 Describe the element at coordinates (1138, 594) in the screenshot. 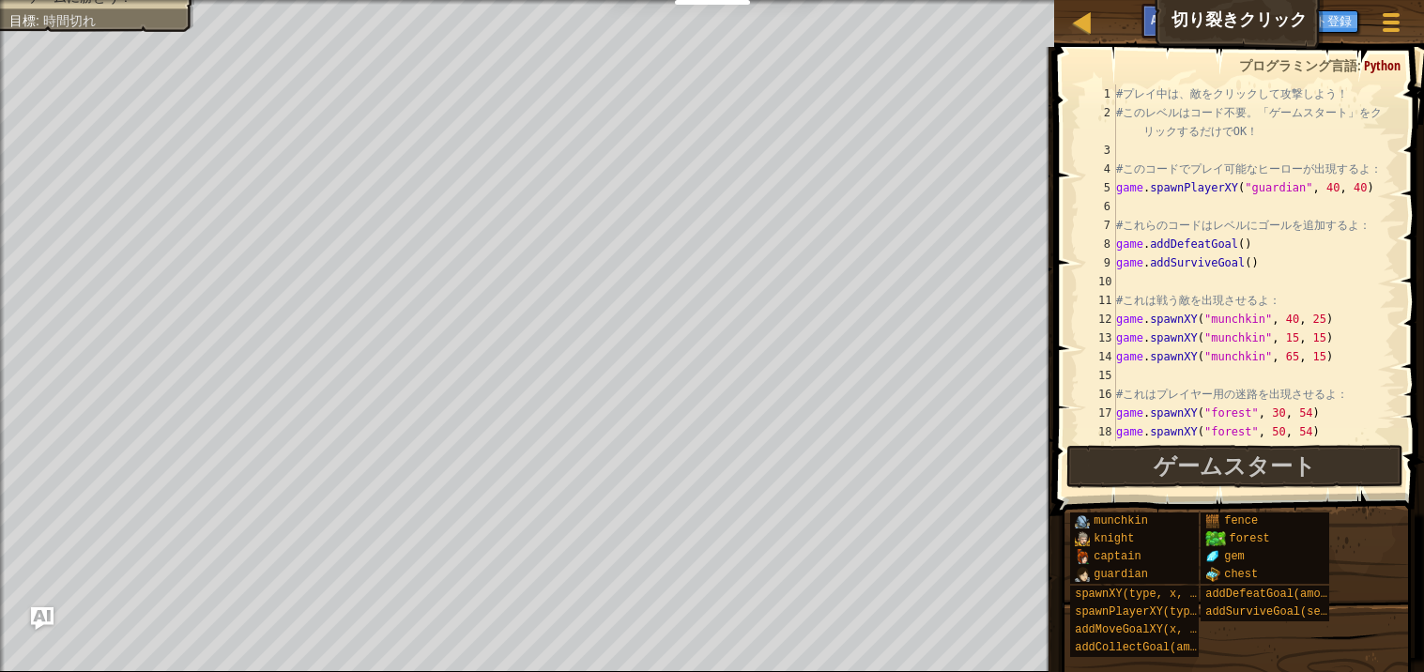

I see `span: spawnXY(type, x, y)` at that location.